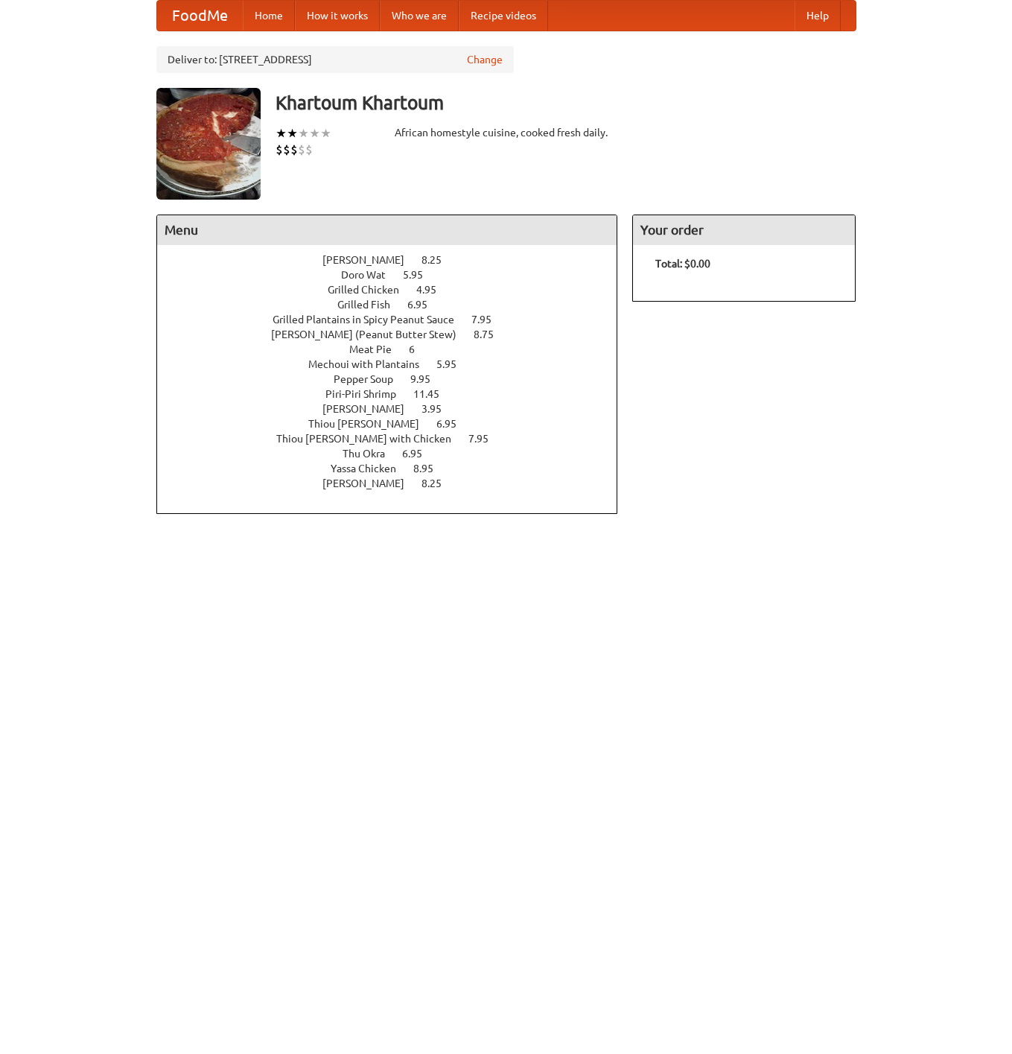 Image resolution: width=1012 pixels, height=1054 pixels. Describe the element at coordinates (377, 349) in the screenshot. I see `span: Meat Pie` at that location.